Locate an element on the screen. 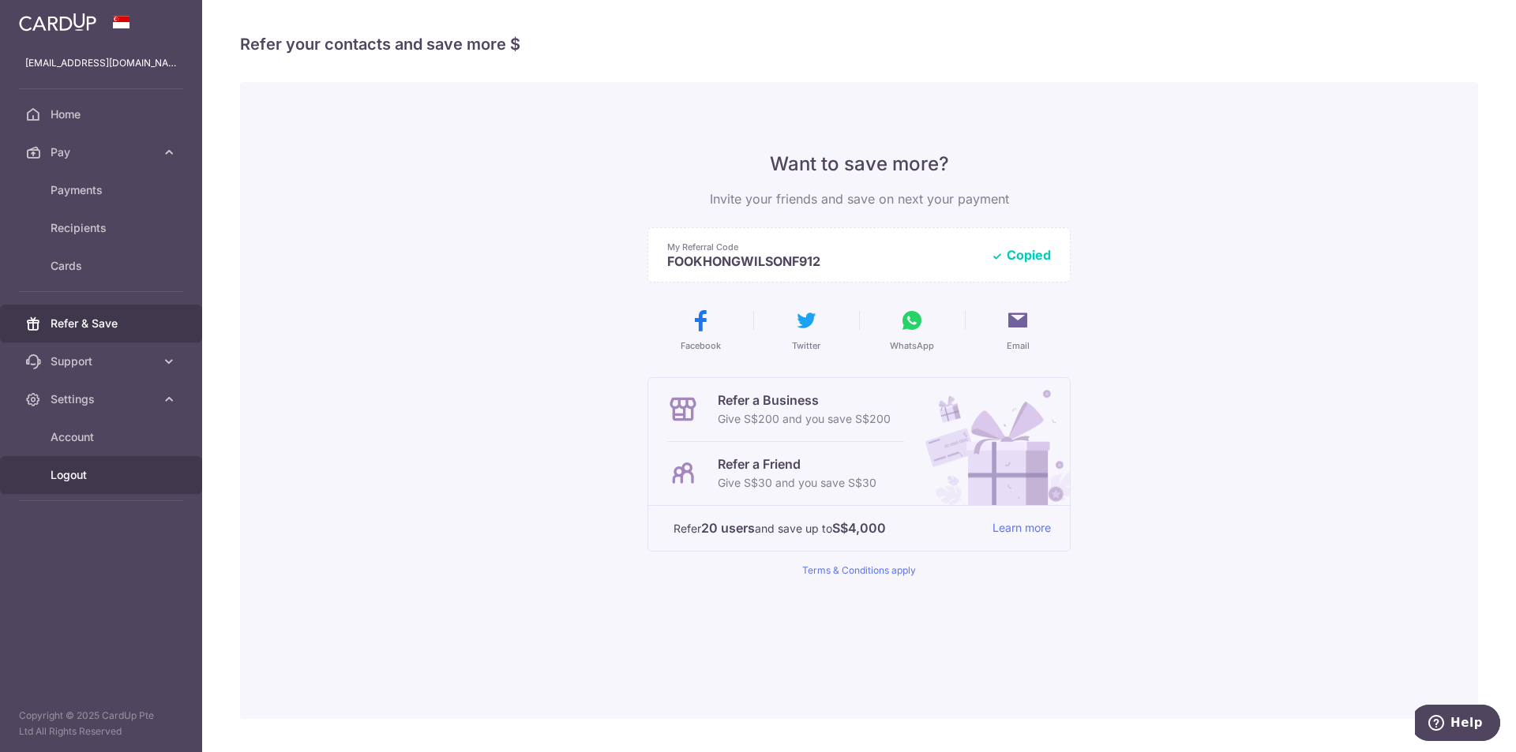 The height and width of the screenshot is (752, 1516). button: Twitter is located at coordinates (806, 330).